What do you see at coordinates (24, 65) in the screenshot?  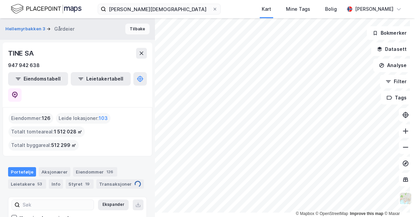 I see `div: 947 942 638` at bounding box center [24, 65].